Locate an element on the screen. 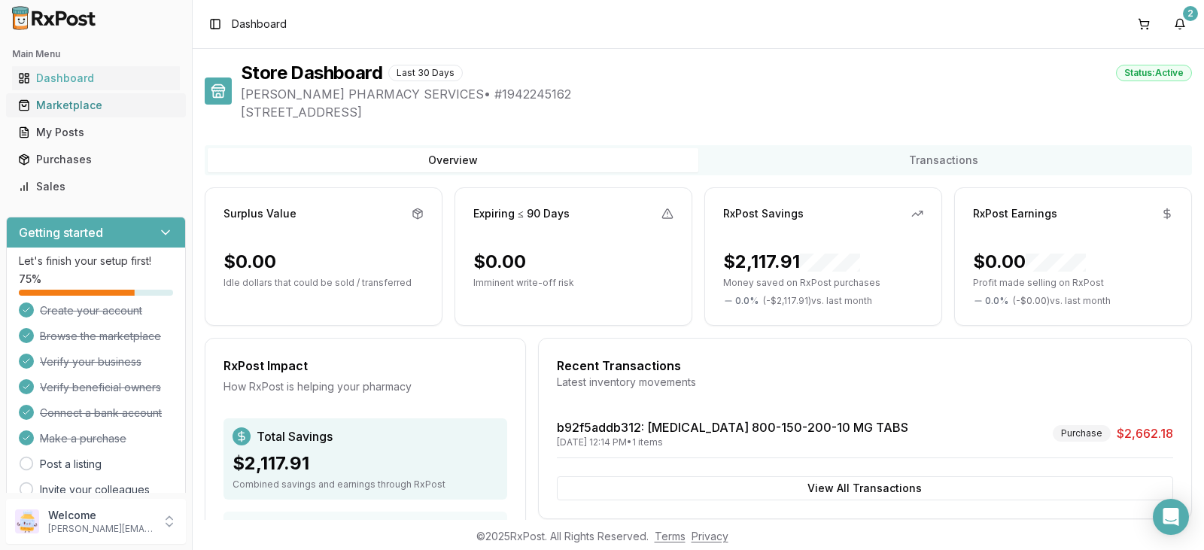 This screenshot has height=550, width=1204. span: $2,662.18 is located at coordinates (1145, 434).